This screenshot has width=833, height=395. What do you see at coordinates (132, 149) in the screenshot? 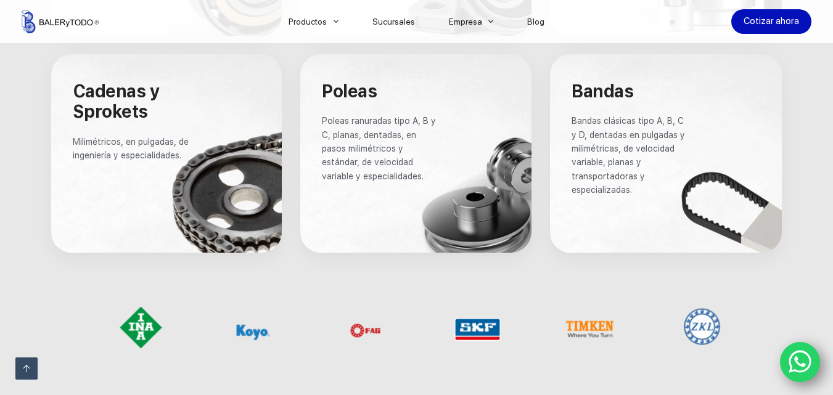
I see `span: Milimétricos, en pulgadas, de ingeniería y especialidades.` at bounding box center [132, 149].